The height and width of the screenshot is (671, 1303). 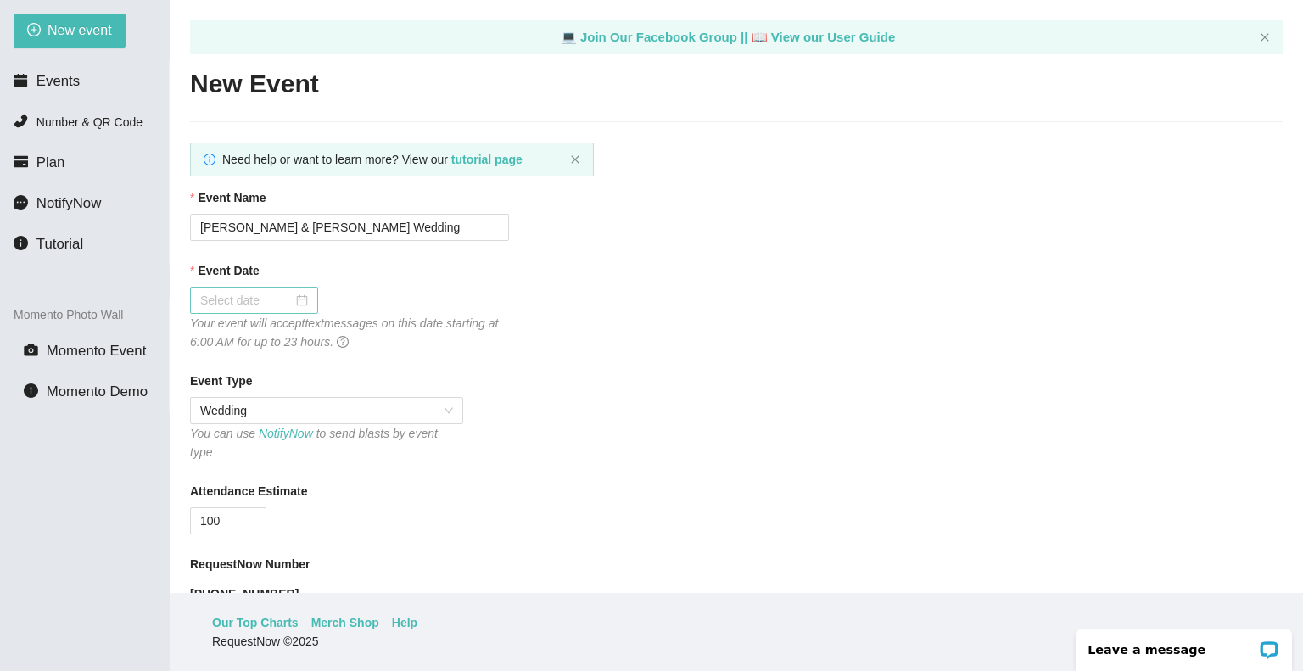 I want to click on input: Select date, so click(x=246, y=300).